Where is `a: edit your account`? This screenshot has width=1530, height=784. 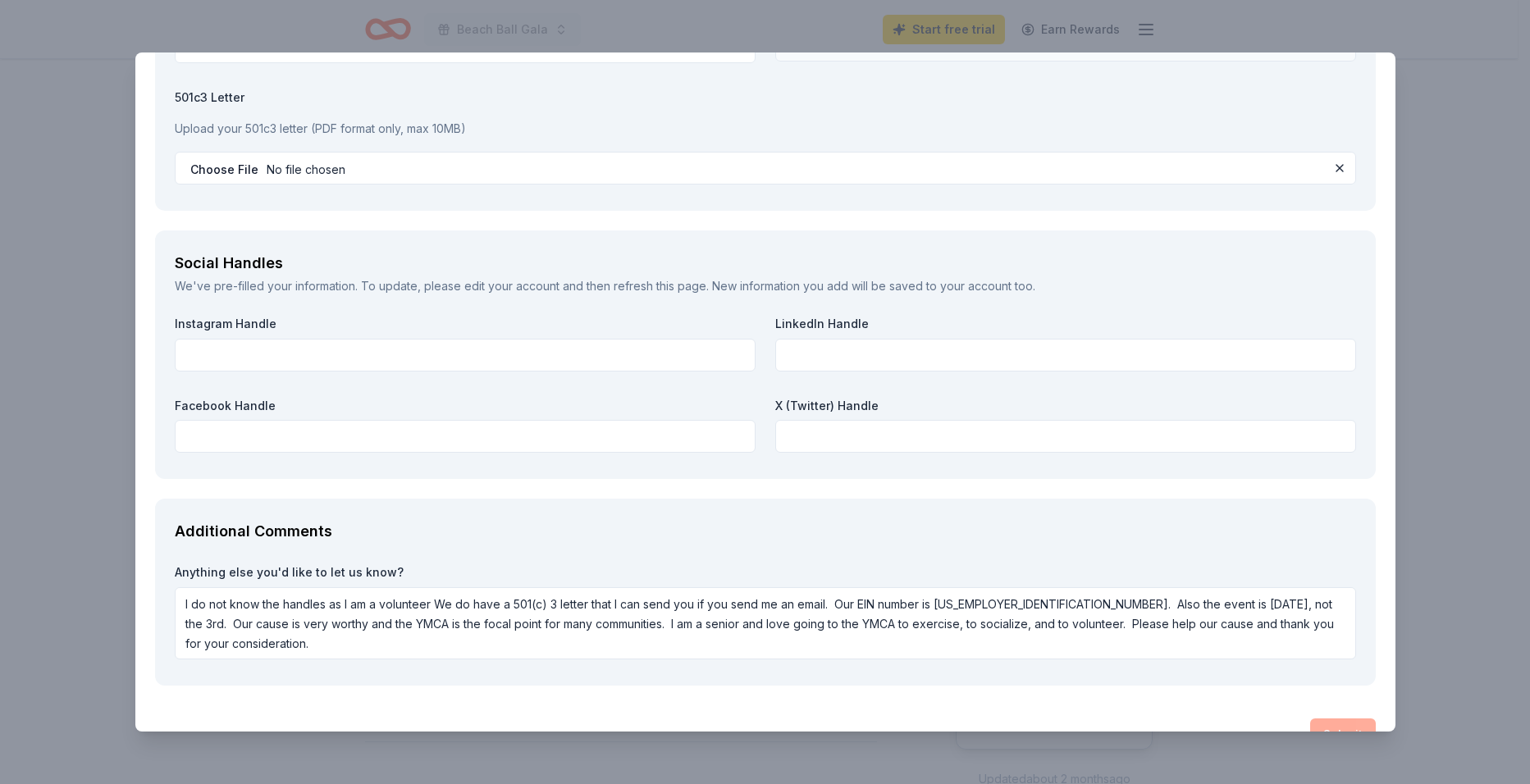
a: edit your account is located at coordinates (512, 286).